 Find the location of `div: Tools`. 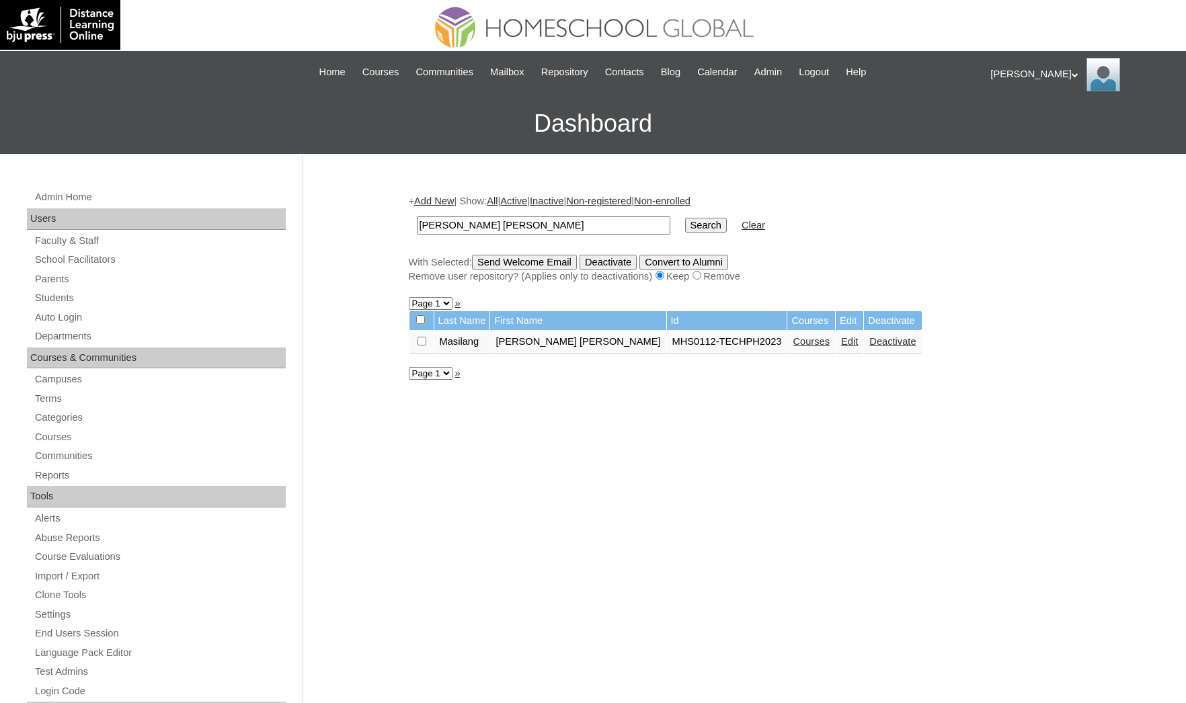

div: Tools is located at coordinates (156, 497).